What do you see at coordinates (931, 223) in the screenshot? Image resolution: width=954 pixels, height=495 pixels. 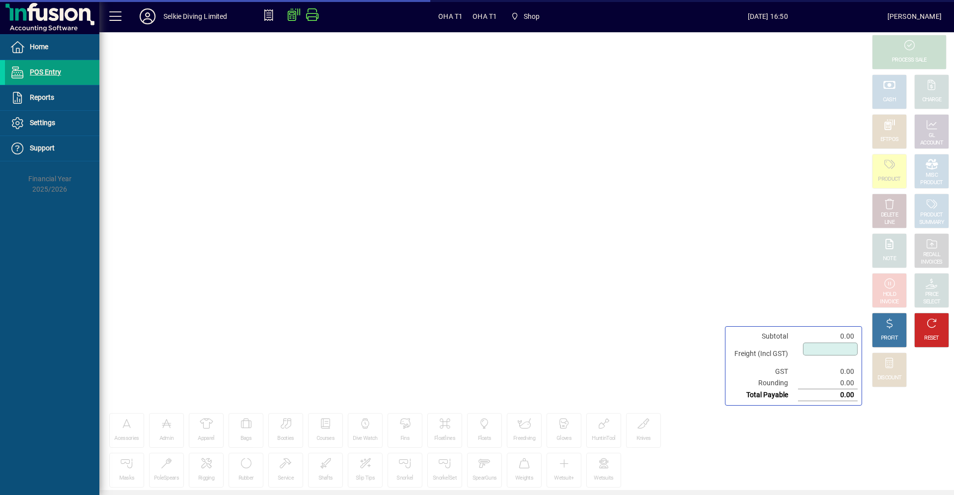 I see `div: SUMMARY` at bounding box center [931, 223].